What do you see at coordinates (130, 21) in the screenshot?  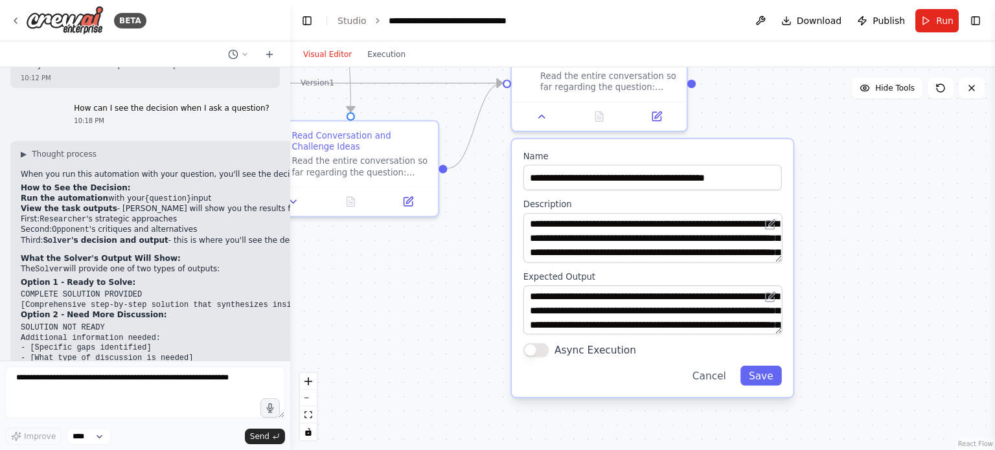 I see `div: BETA` at bounding box center [130, 21].